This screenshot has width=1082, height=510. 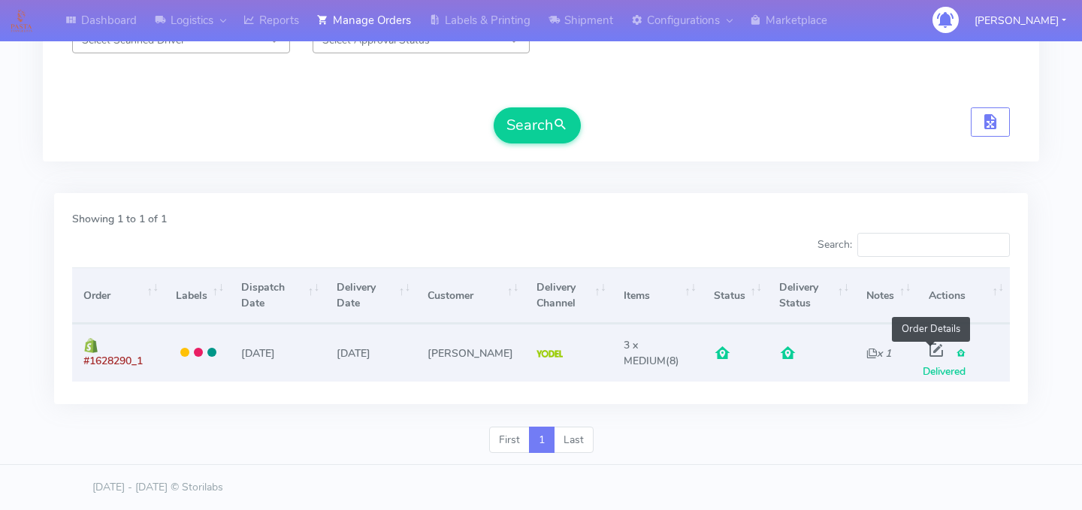 What do you see at coordinates (470, 295) in the screenshot?
I see `th: Customer: activate to sort column ascending` at bounding box center [470, 295].